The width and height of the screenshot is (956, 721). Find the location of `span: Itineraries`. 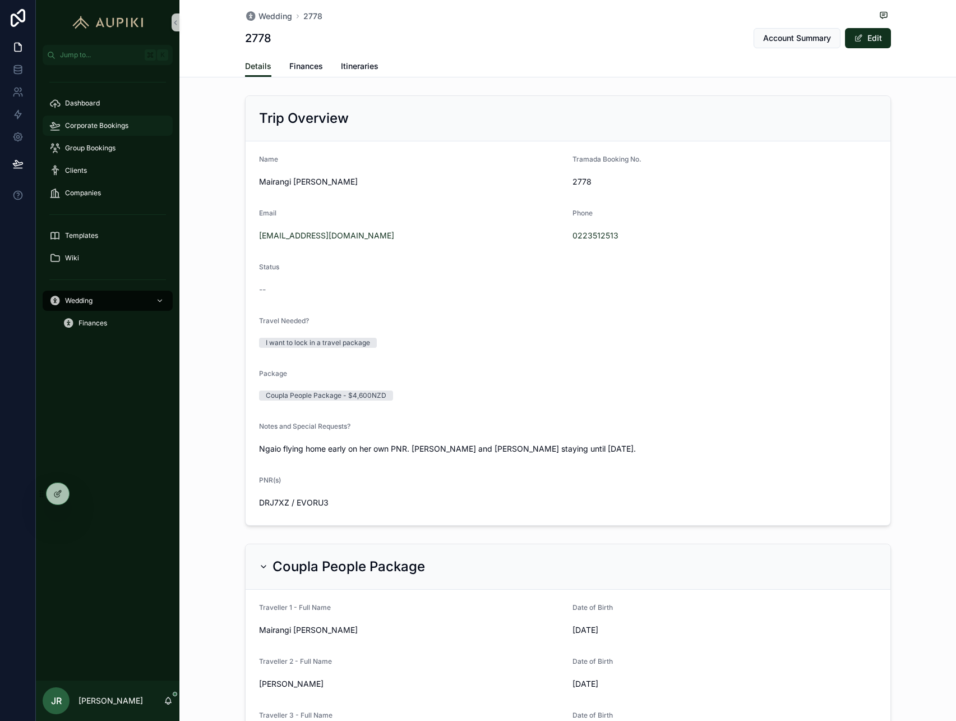

span: Itineraries is located at coordinates (359, 66).